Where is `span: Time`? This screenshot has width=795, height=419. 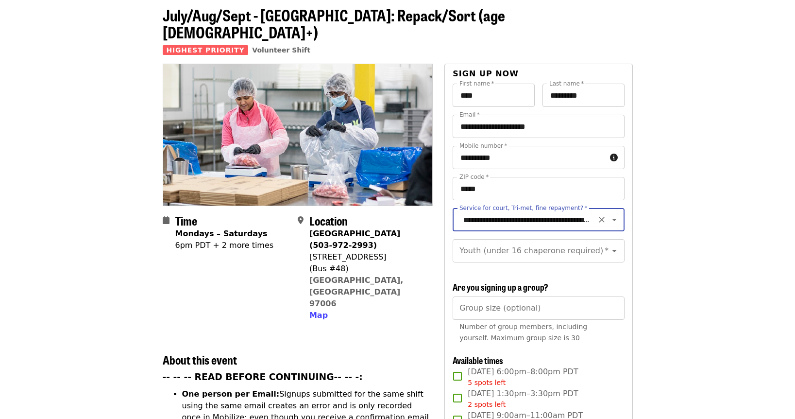
span: Time is located at coordinates (186, 220).